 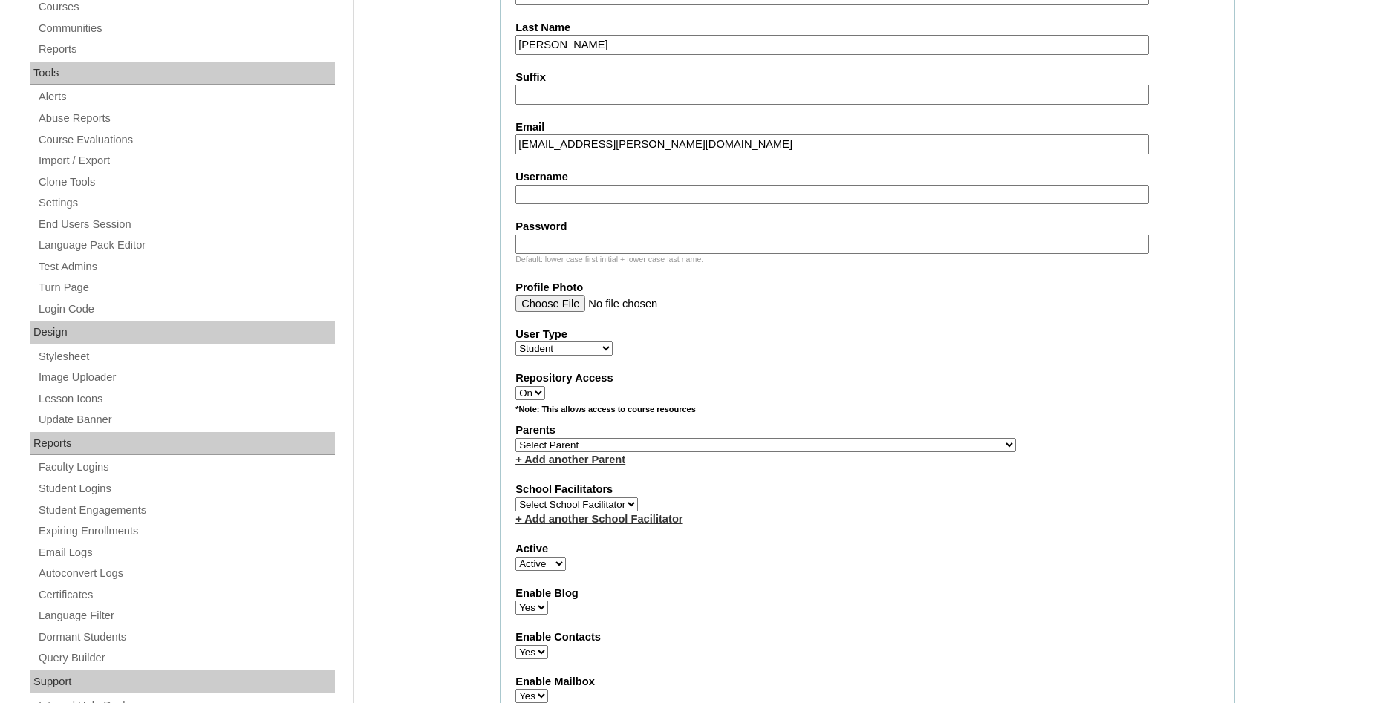 What do you see at coordinates (867, 227) in the screenshot?
I see `label: Password` at bounding box center [867, 227].